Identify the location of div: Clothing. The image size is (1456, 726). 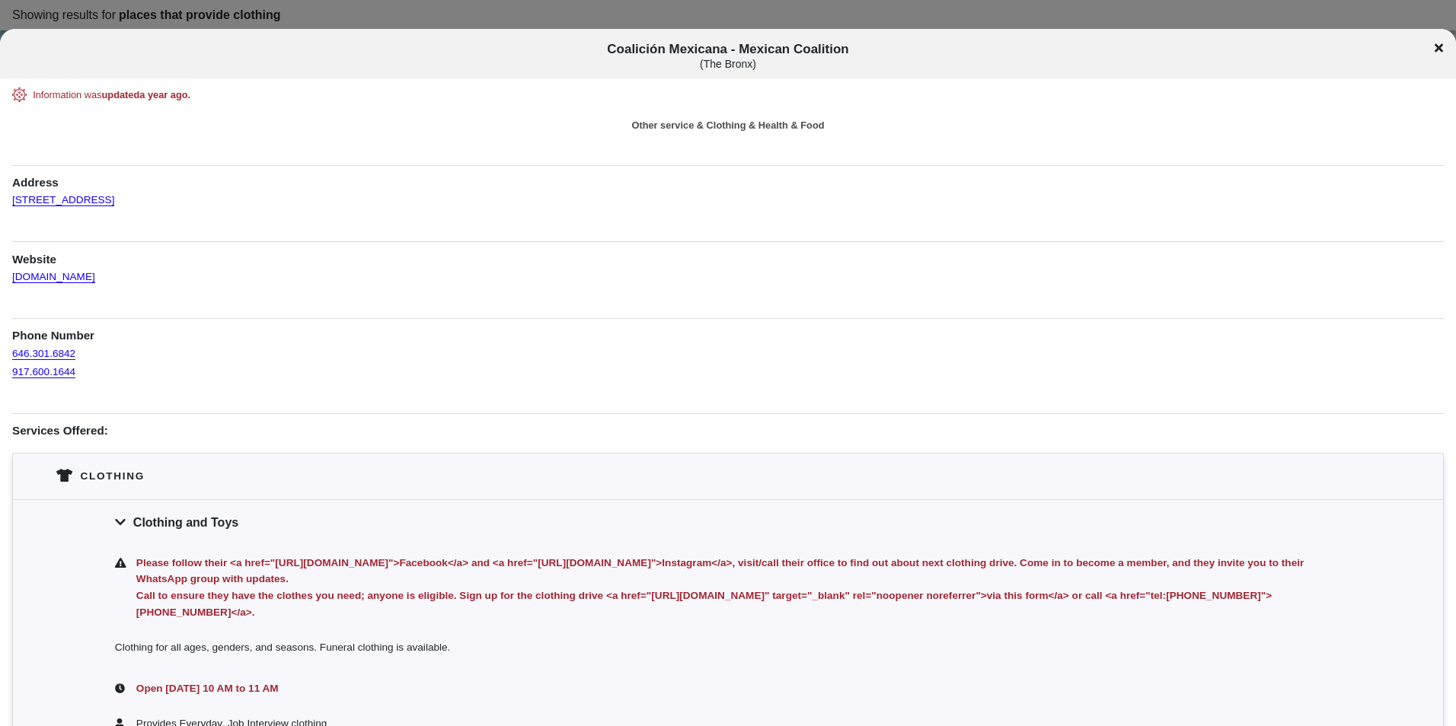
(113, 476).